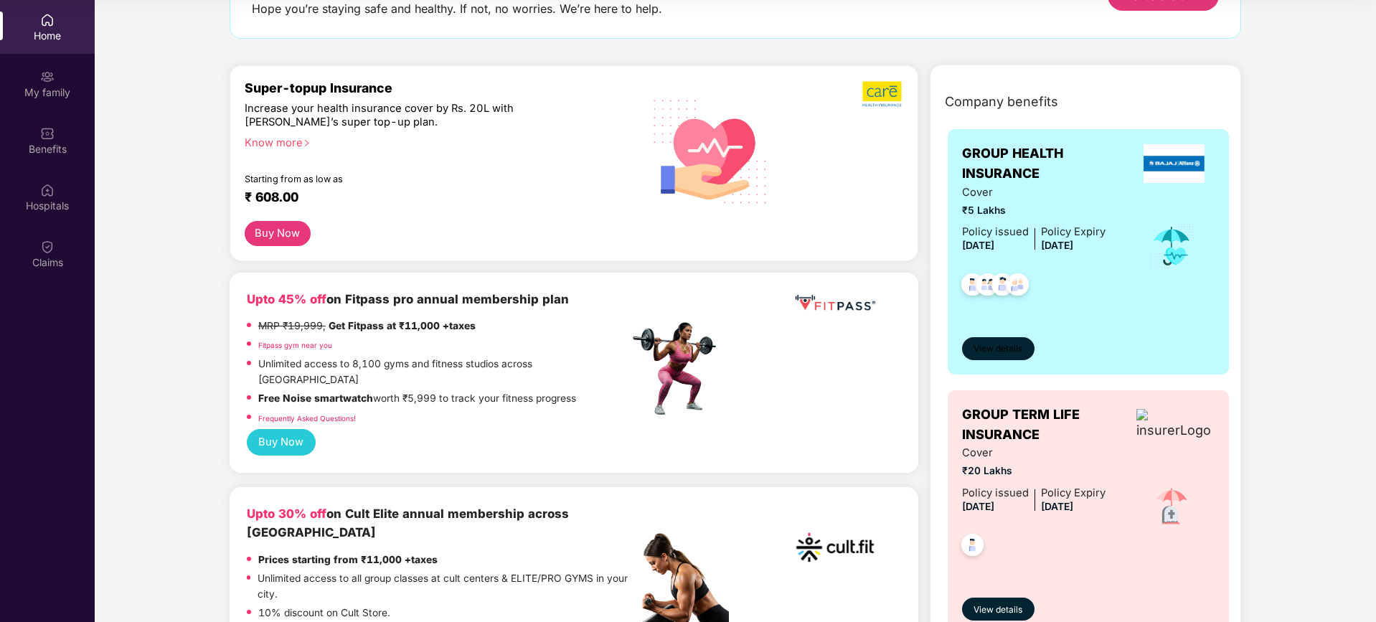  Describe the element at coordinates (286, 514) in the screenshot. I see `b: Upto 30% off` at that location.